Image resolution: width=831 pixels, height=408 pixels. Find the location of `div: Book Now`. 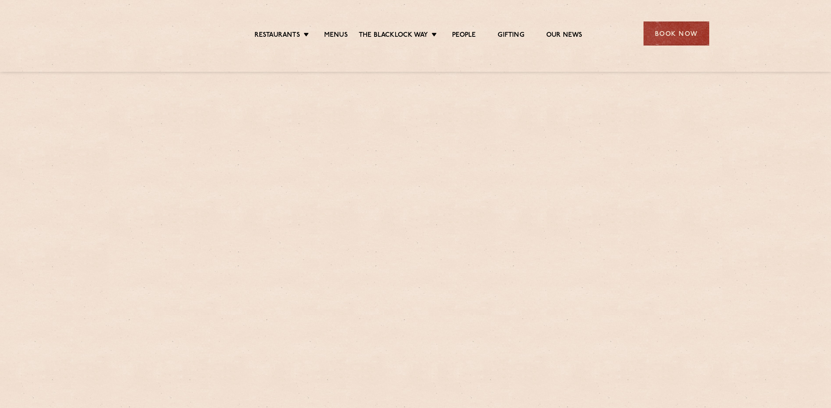

div: Book Now is located at coordinates (676, 33).